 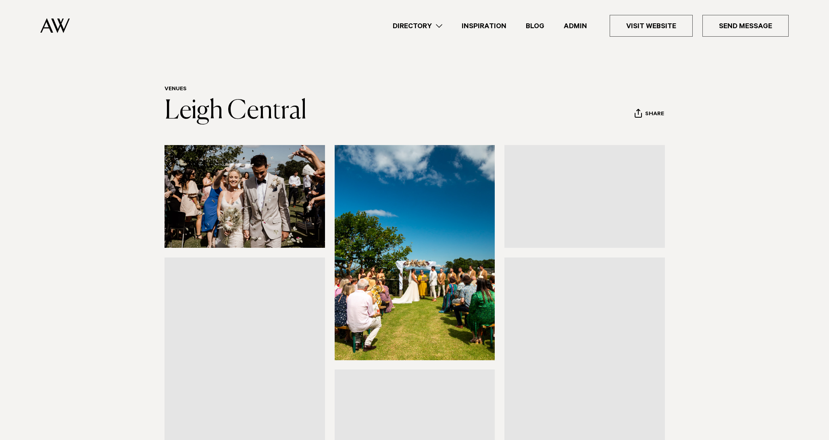 What do you see at coordinates (417, 26) in the screenshot?
I see `a: Directory` at bounding box center [417, 26].